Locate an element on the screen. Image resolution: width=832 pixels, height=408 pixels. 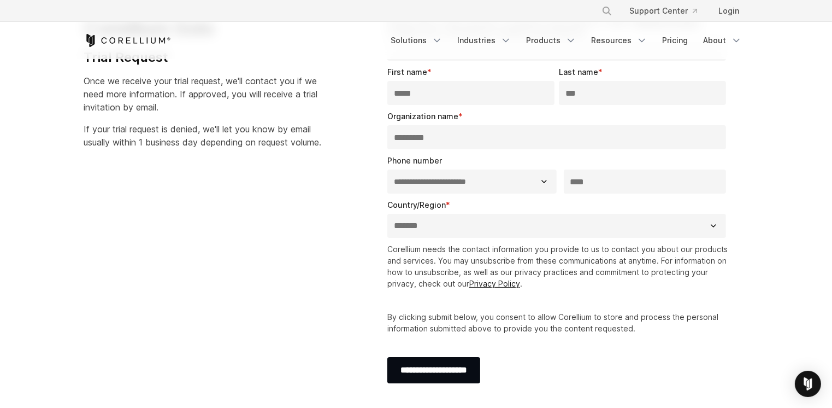
span: If your trial request is denied, we'll let you know by email usually within 1 business day depend... is located at coordinates (203, 135).